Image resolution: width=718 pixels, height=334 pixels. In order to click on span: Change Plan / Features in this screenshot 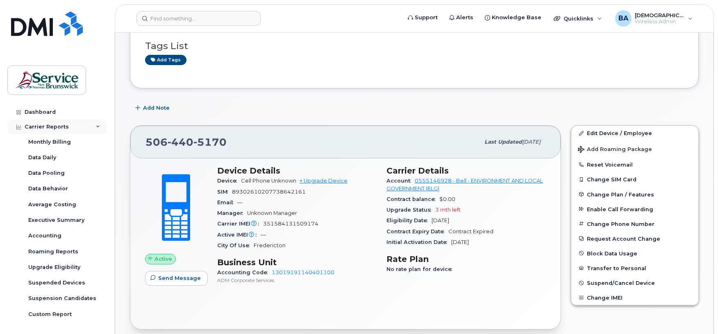, I will do `click(620, 194)`.